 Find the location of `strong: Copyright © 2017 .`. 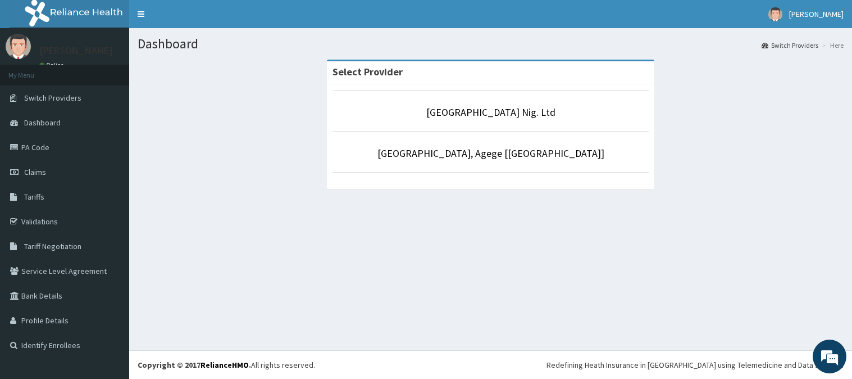

strong: Copyright © 2017 . is located at coordinates (194, 365).